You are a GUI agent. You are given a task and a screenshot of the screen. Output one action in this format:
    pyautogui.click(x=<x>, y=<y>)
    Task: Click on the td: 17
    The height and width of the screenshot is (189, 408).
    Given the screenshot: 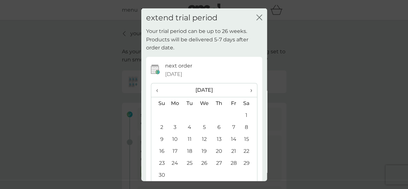 What is the action you would take?
    pyautogui.click(x=175, y=151)
    